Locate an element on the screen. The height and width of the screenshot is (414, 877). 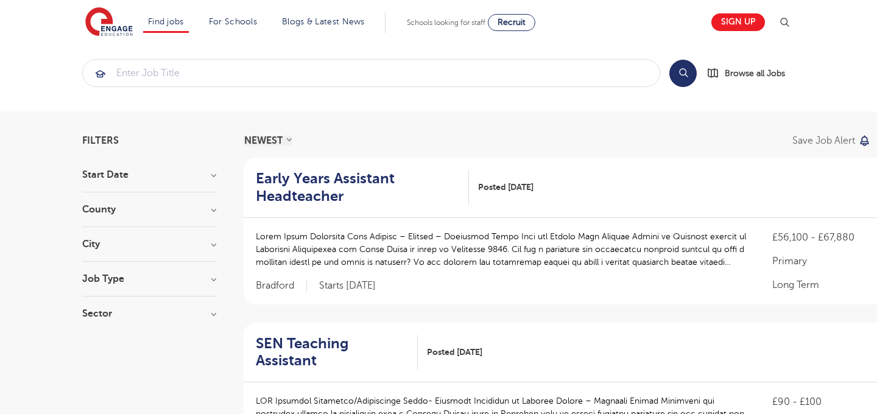
h3: City is located at coordinates (149, 244).